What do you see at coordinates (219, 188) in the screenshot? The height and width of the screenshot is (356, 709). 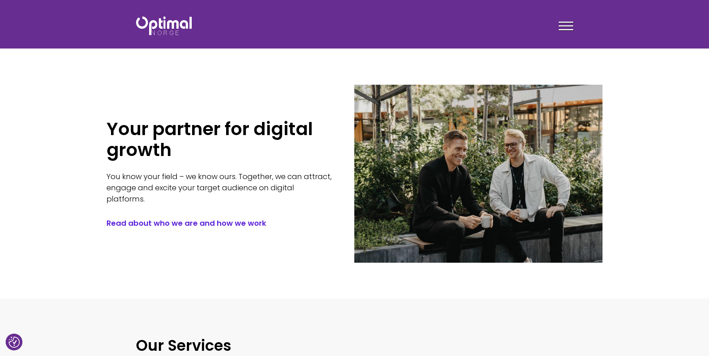 I see `p: You know your field – we know ours. Together, we can attract, engage and excite your target audie...` at bounding box center [219, 188].